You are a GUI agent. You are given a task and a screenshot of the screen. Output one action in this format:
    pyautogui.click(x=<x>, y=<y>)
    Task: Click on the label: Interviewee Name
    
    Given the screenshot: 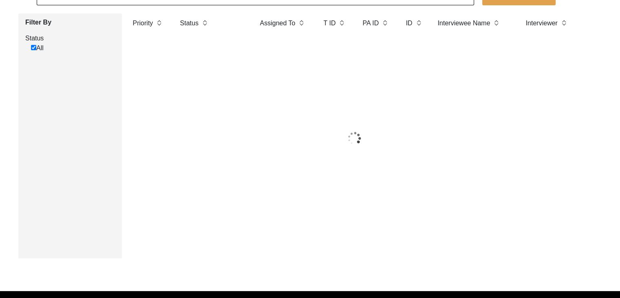 What is the action you would take?
    pyautogui.click(x=464, y=23)
    